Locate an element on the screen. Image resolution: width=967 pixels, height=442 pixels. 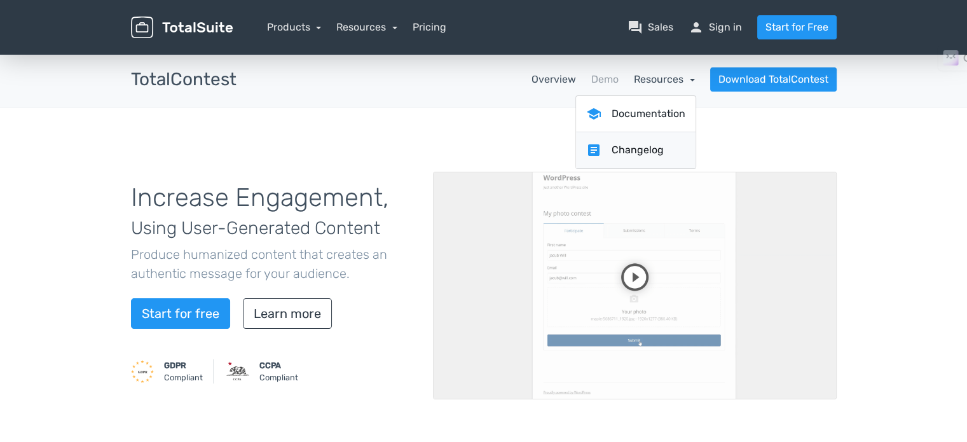
a: Download TotalContest is located at coordinates (773, 79).